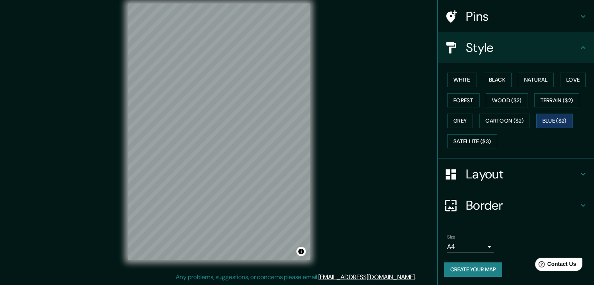 Image resolution: width=594 pixels, height=285 pixels. Describe the element at coordinates (497, 80) in the screenshot. I see `button: Black` at that location.